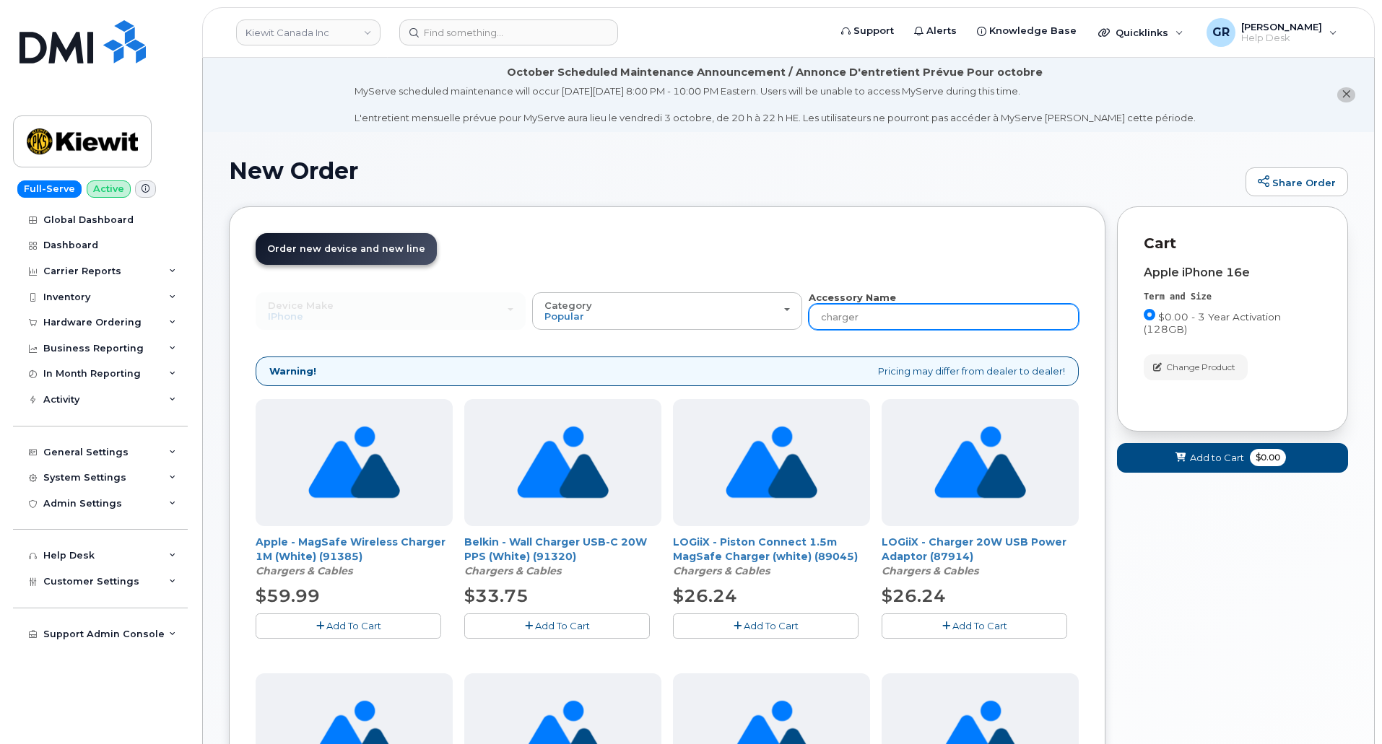 This screenshot has height=744, width=1382. What do you see at coordinates (1149, 315) in the screenshot?
I see `input: $0.00 - 3 Year Activation (128GB)` at bounding box center [1149, 315].